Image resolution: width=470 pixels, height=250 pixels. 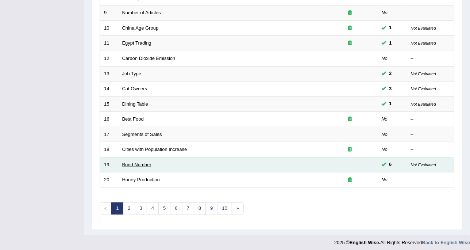 I want to click on td: 15, so click(x=109, y=104).